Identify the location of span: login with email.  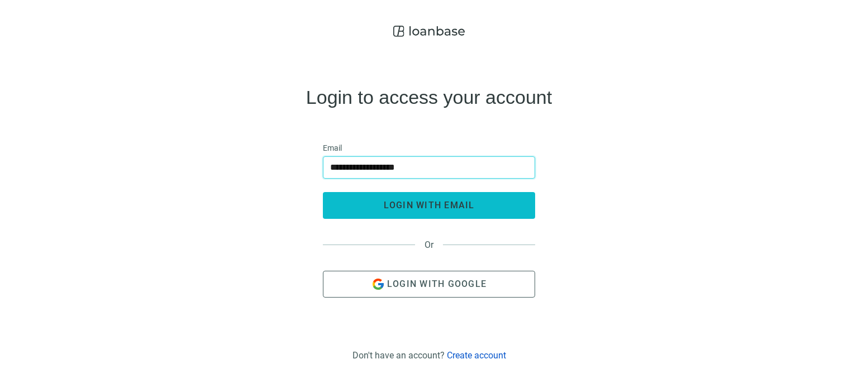
(429, 205).